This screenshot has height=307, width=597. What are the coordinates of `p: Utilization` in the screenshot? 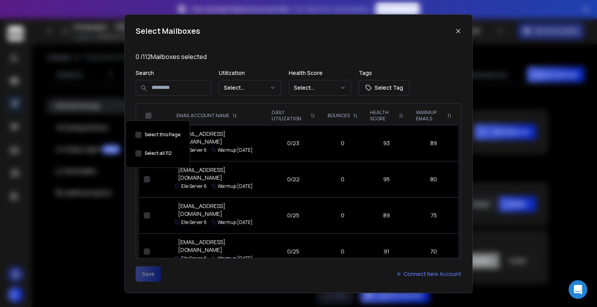 It's located at (250, 73).